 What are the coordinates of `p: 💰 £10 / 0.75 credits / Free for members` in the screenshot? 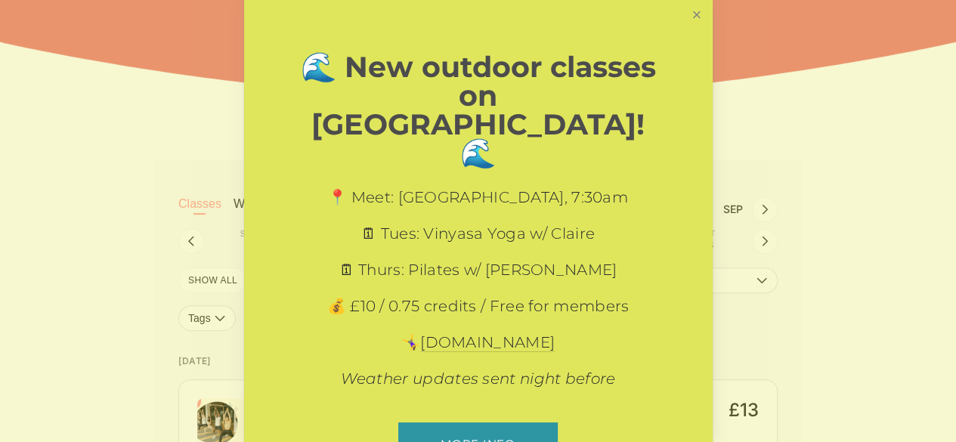 It's located at (478, 306).